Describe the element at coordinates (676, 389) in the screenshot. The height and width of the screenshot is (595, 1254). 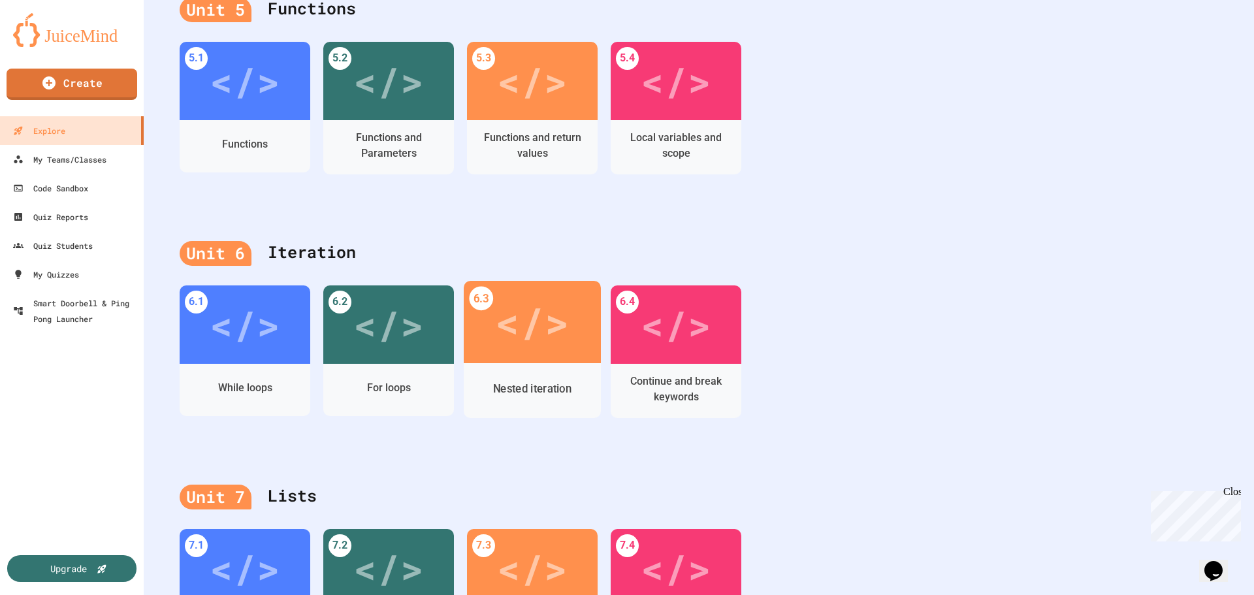
I see `div: Continue and break keywords` at that location.